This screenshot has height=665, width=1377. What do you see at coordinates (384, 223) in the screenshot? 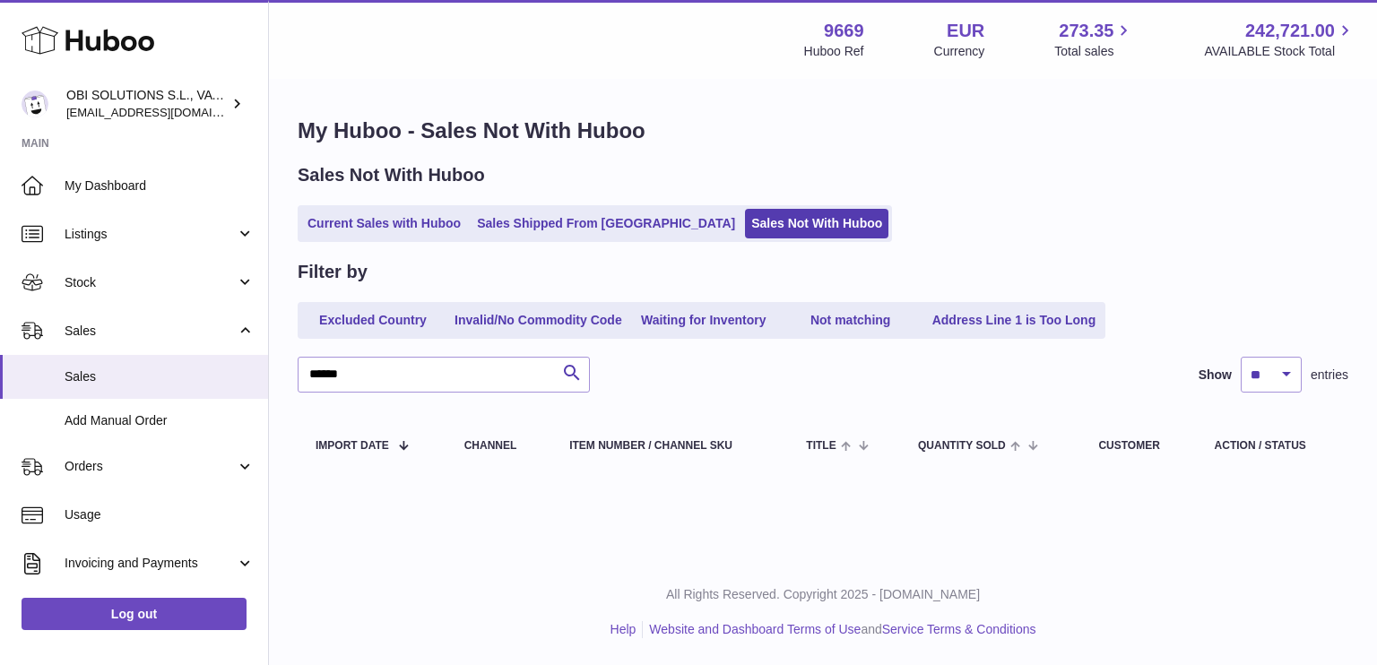
I see `a: Current Sales with Huboo` at bounding box center [384, 223].